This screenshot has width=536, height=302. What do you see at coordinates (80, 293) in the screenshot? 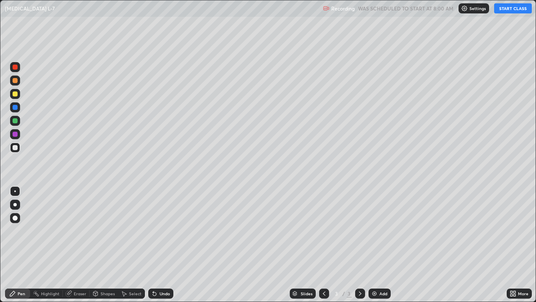
I see `div: Eraser` at bounding box center [80, 293].